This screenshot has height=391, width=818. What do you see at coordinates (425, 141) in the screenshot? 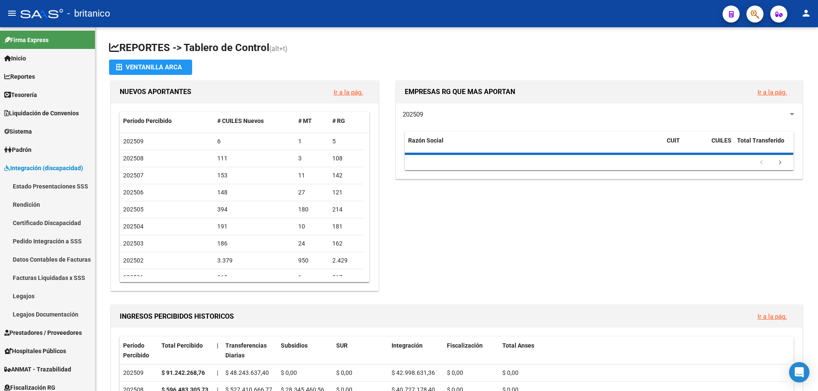
I see `span: Razón Social` at bounding box center [425, 141].